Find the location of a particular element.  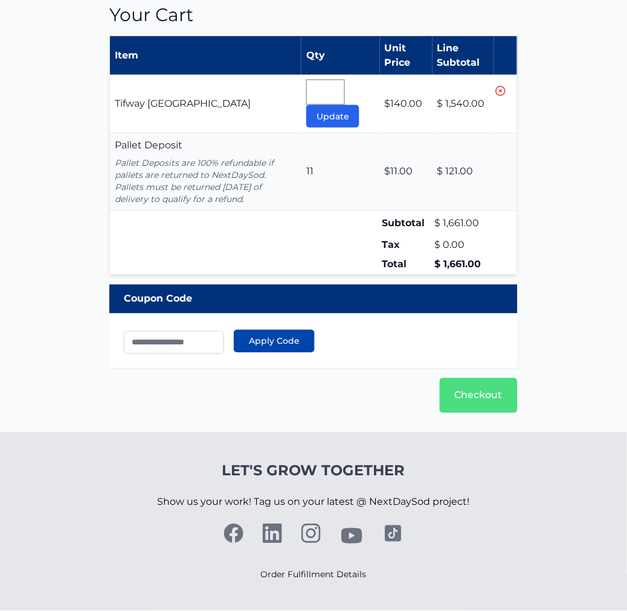

td: Pallet Deposit is located at coordinates (206, 172).